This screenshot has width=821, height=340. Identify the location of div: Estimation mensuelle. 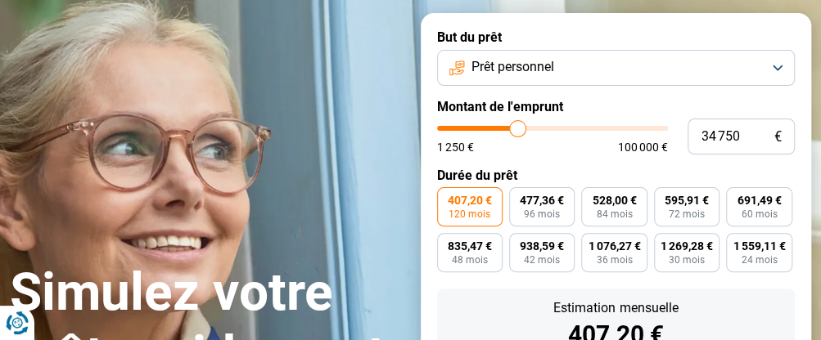
(616, 309).